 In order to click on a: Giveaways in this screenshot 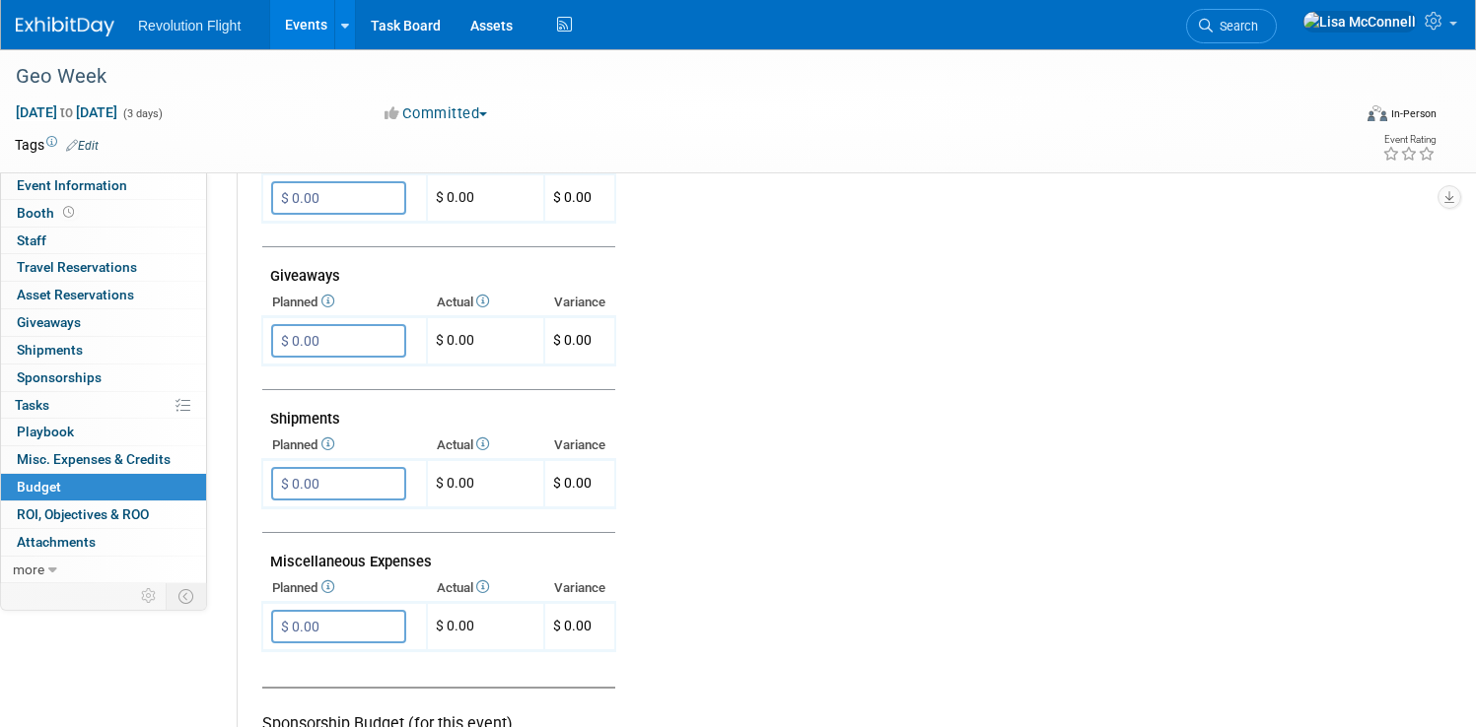, I will do `click(103, 322)`.